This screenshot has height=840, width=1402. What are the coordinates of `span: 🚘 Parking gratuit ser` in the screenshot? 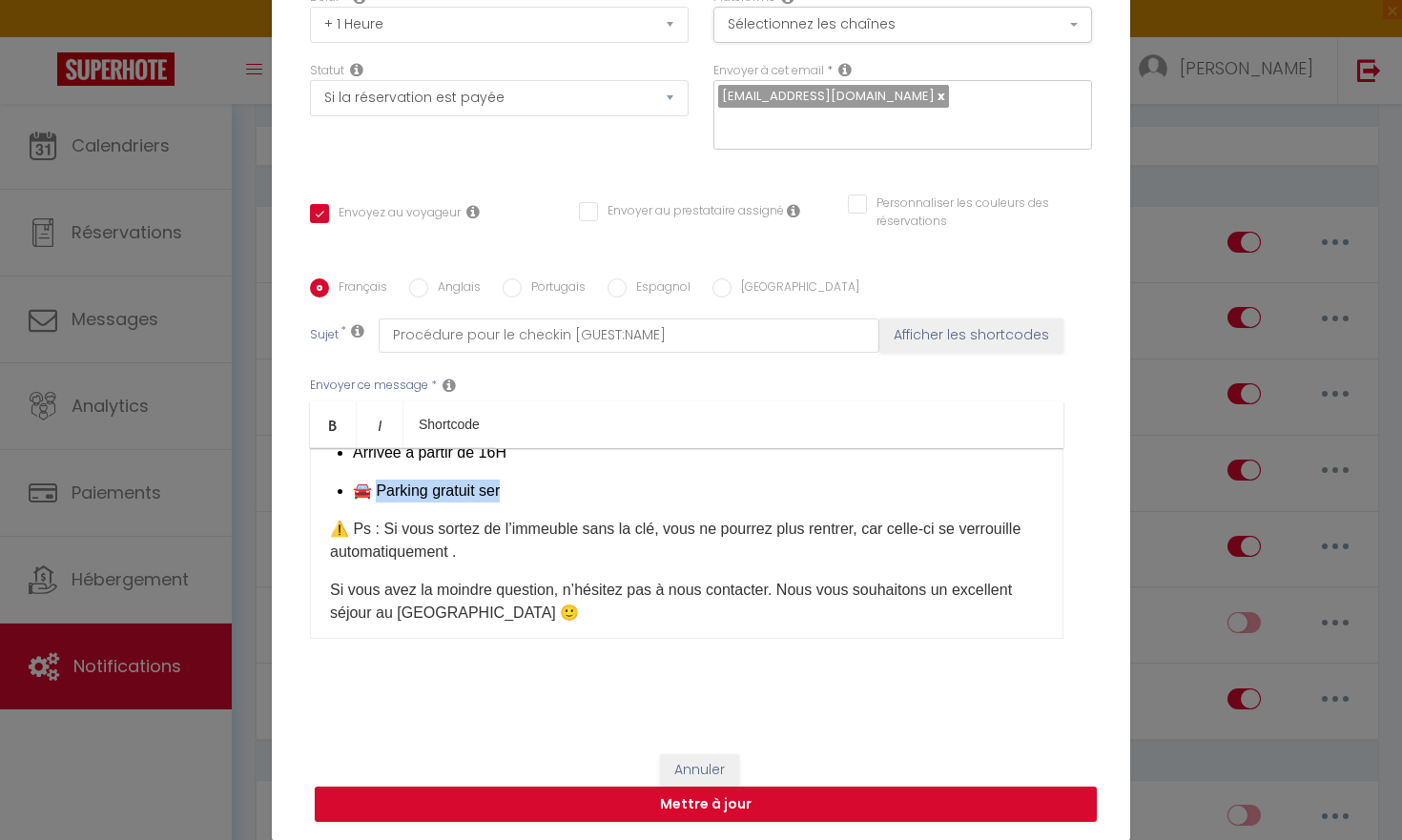 It's located at (427, 489).